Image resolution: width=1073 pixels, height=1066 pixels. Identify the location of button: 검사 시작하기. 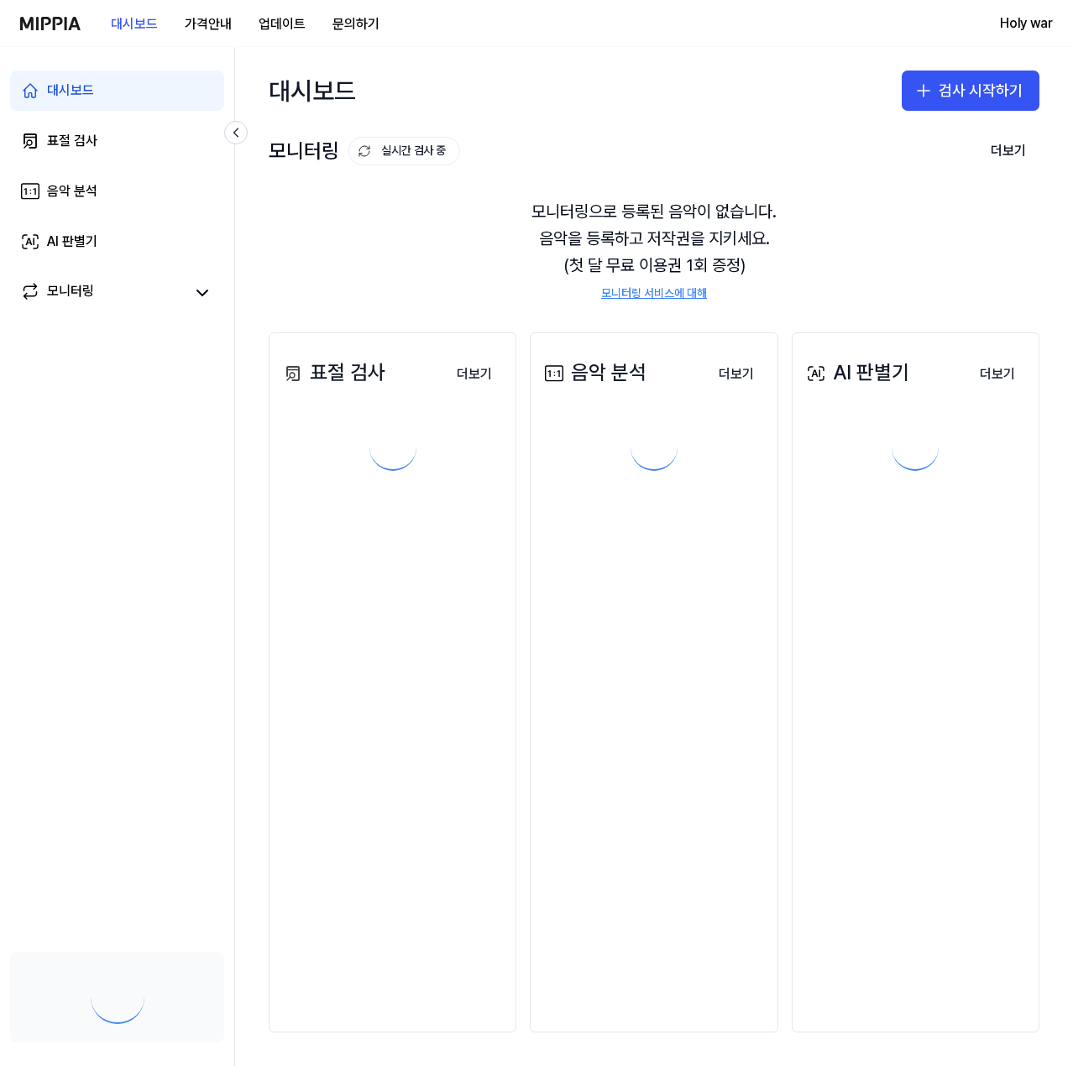
(970, 91).